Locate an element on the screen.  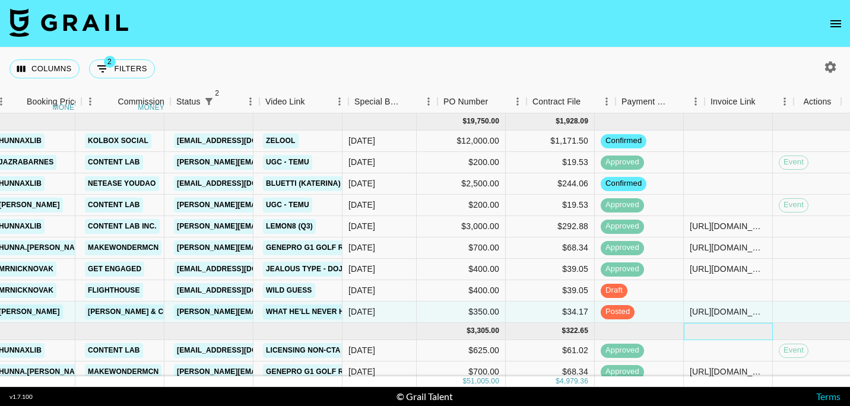
div: $34.17 is located at coordinates (550, 312).